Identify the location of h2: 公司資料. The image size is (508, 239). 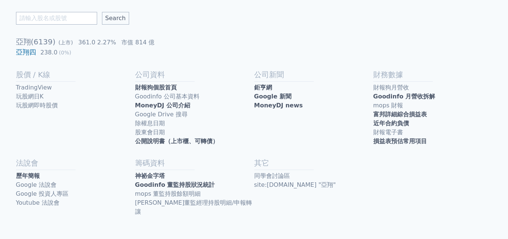
(195, 74).